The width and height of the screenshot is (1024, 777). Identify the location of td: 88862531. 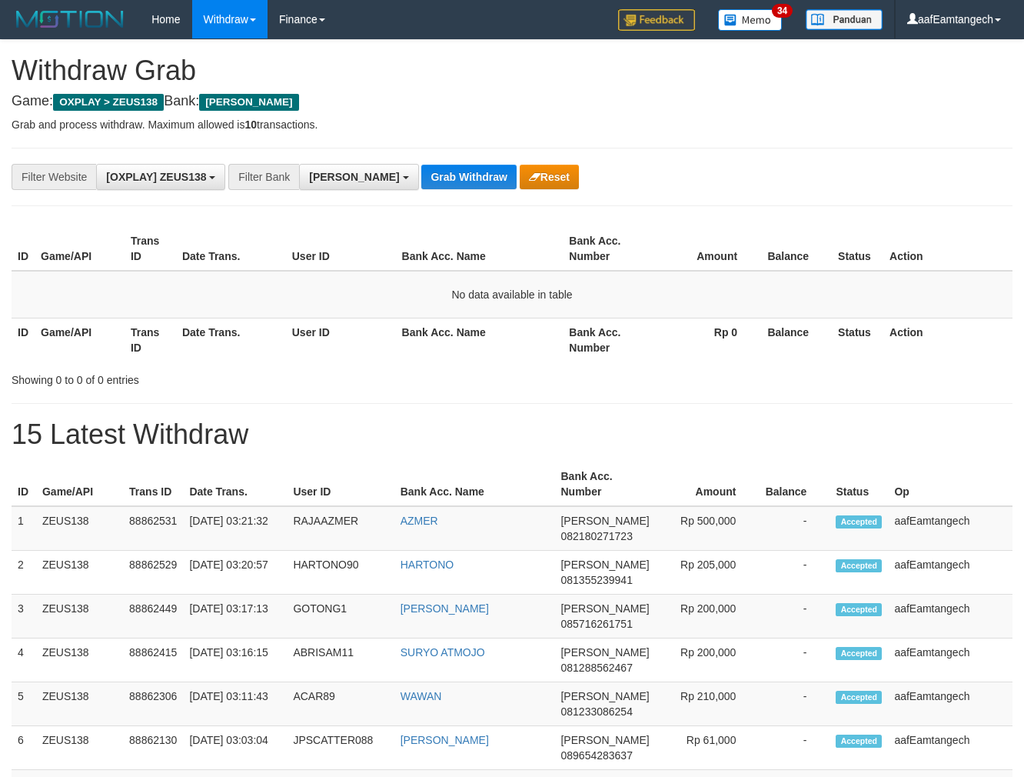
(153, 528).